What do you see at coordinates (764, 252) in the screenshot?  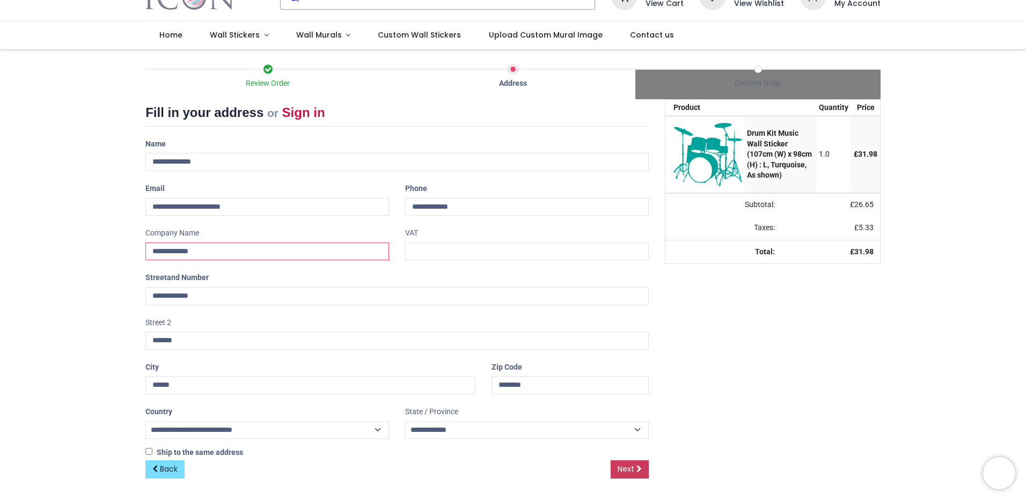 I see `strong: Total:` at bounding box center [764, 252].